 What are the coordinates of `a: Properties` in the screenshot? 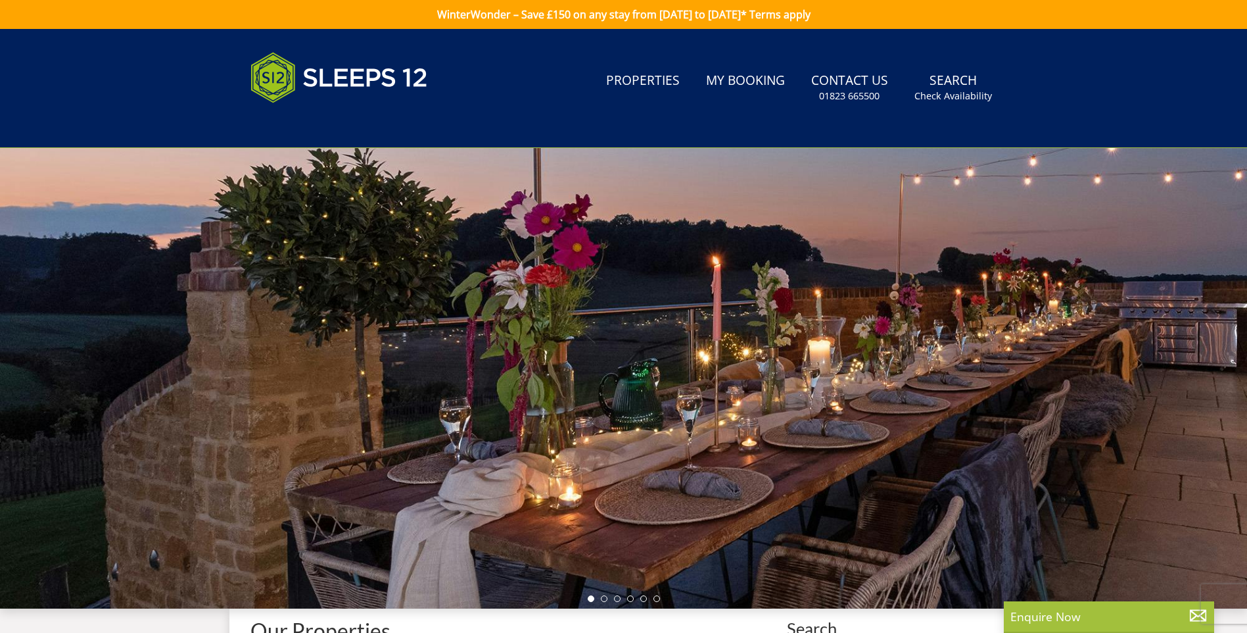 It's located at (643, 81).